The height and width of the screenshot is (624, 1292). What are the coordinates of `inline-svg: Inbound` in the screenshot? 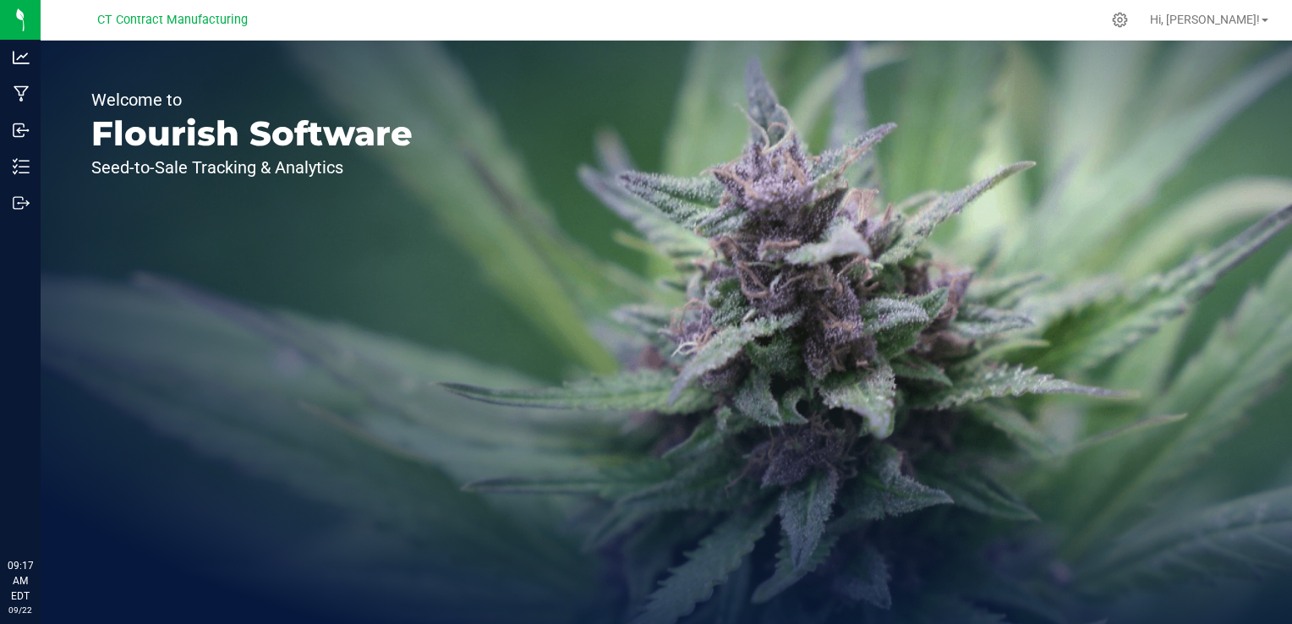 It's located at (21, 130).